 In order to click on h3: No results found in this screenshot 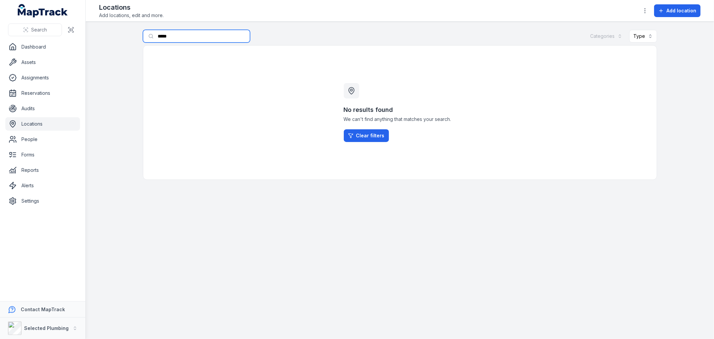, I will do `click(400, 110)`.